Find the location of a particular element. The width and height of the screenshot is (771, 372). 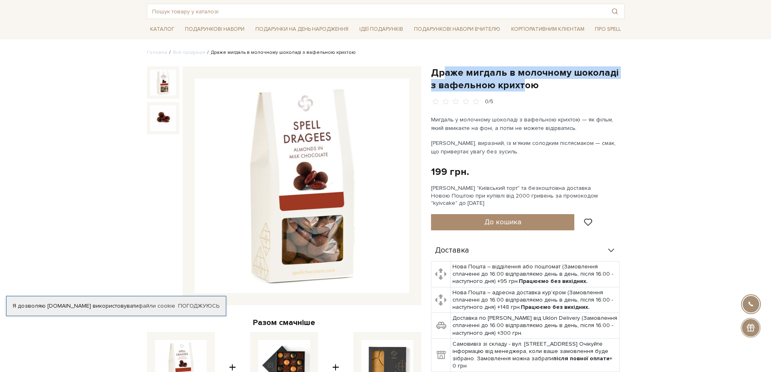

div: 0/5 is located at coordinates (489, 102).